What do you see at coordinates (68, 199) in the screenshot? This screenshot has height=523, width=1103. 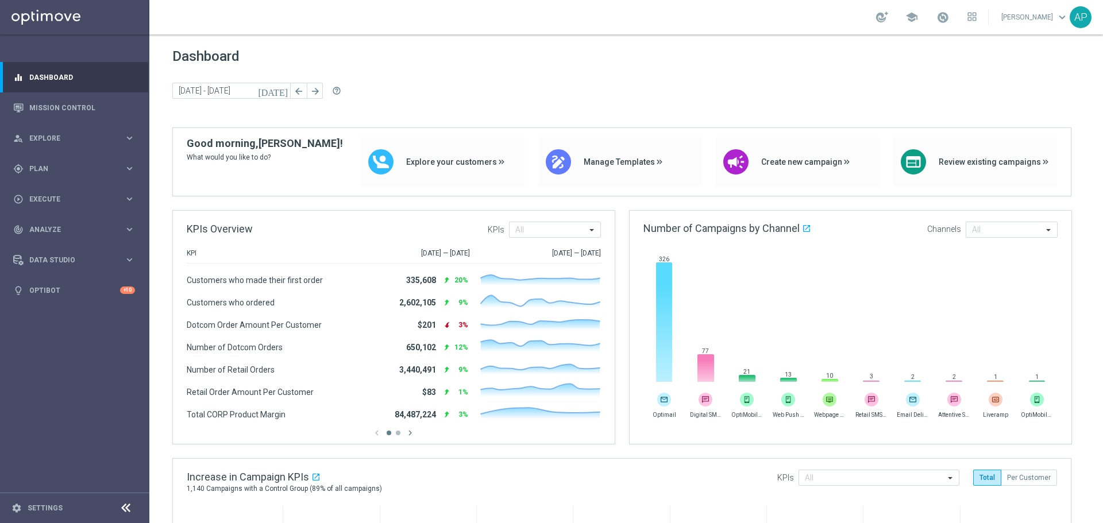 I see `div: Execute` at bounding box center [68, 199].